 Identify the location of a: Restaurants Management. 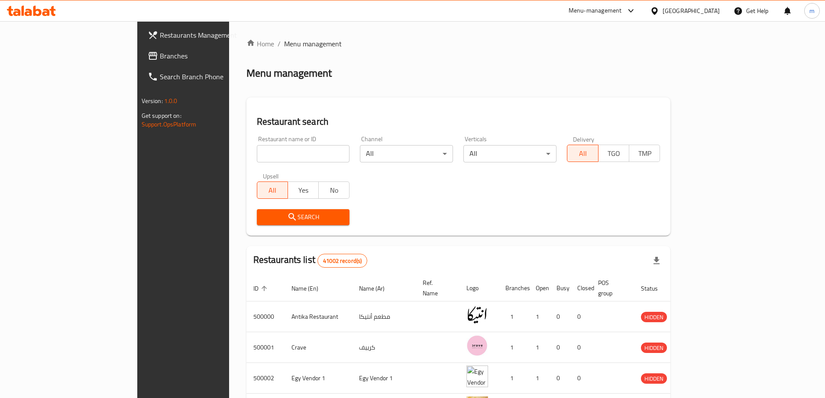
(208, 35).